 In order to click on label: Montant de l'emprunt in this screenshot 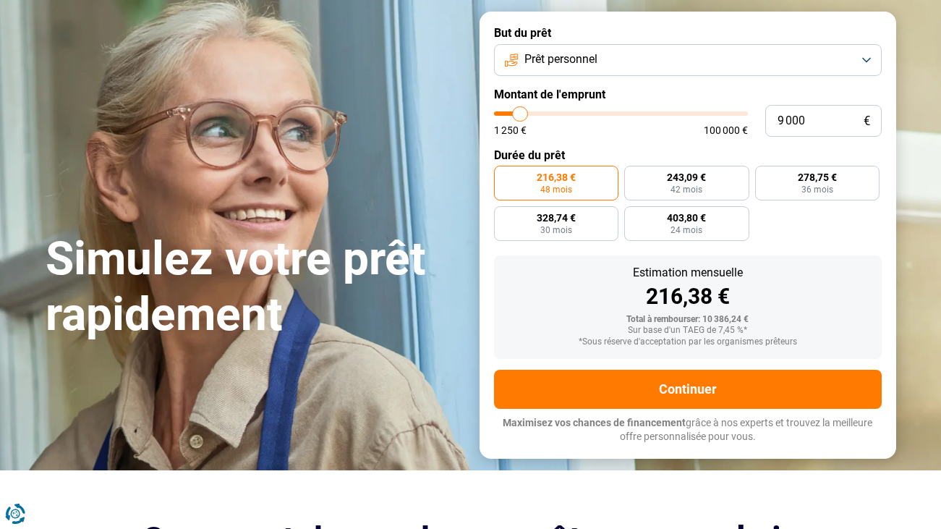, I will do `click(688, 94)`.